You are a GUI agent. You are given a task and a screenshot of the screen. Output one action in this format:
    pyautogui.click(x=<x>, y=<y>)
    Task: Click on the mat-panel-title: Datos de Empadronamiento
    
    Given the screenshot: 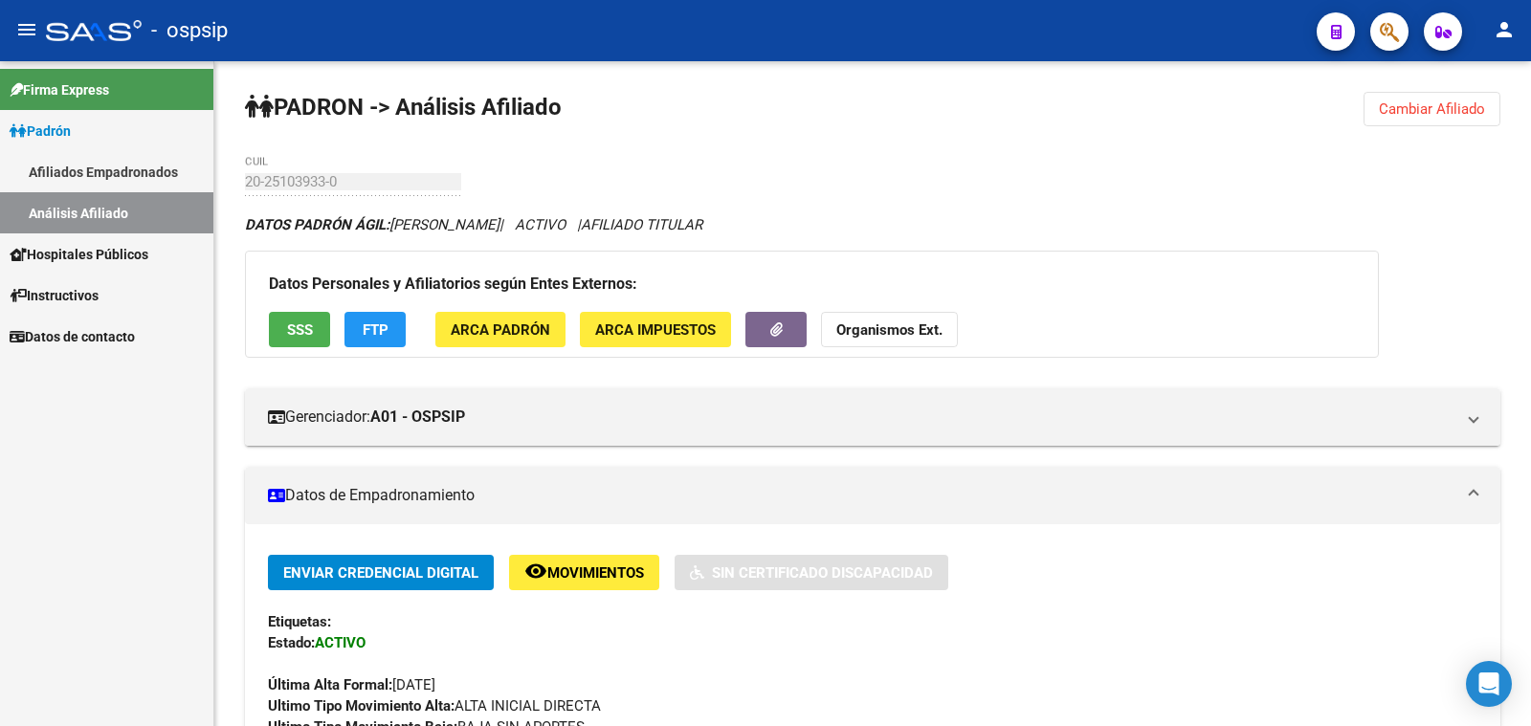 What is the action you would take?
    pyautogui.click(x=861, y=496)
    